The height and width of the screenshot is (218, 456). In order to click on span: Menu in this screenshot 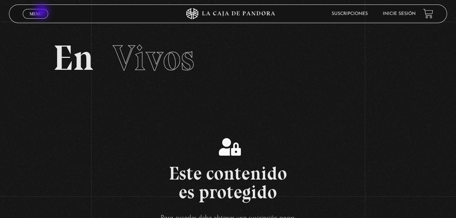, I will do `click(35, 14)`.